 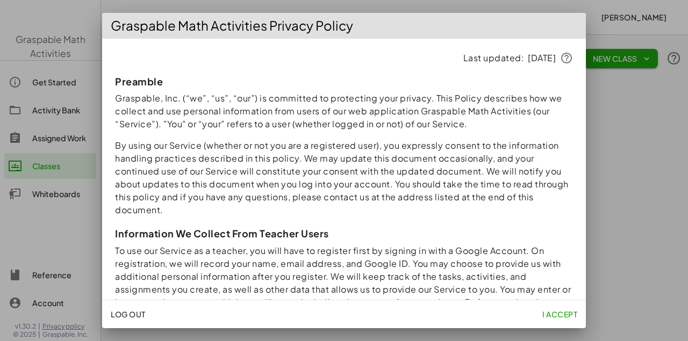 What do you see at coordinates (344, 111) in the screenshot?
I see `p: Graspable, Inc. (“we”, “us”, “our”) is committed to protecting your privacy. This Policy describe...` at bounding box center [344, 111].